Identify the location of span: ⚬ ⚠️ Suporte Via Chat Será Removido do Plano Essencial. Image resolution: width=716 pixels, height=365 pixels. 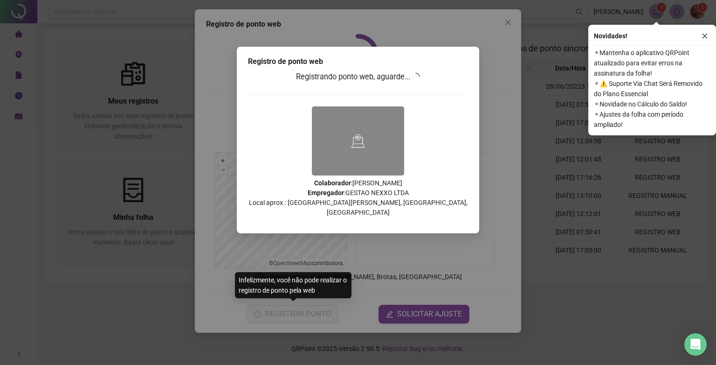
(653, 89).